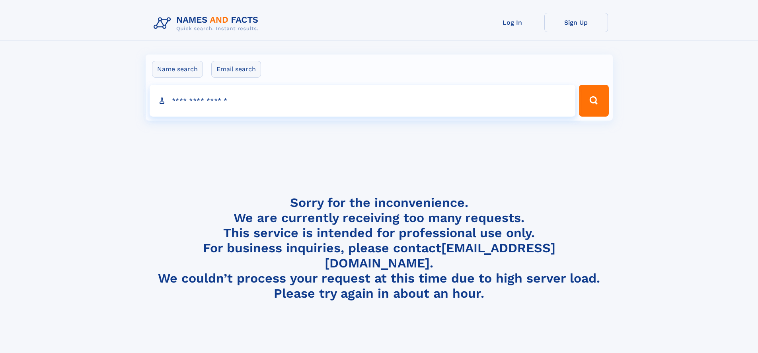 Image resolution: width=758 pixels, height=353 pixels. Describe the element at coordinates (576, 22) in the screenshot. I see `a: Sign Up` at that location.